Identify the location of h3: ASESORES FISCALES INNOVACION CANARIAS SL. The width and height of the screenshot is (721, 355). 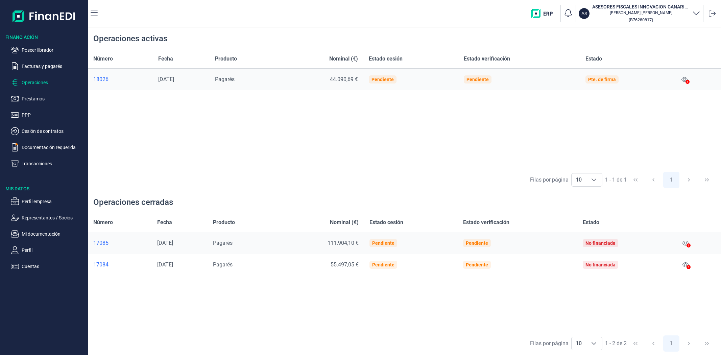
(641, 7).